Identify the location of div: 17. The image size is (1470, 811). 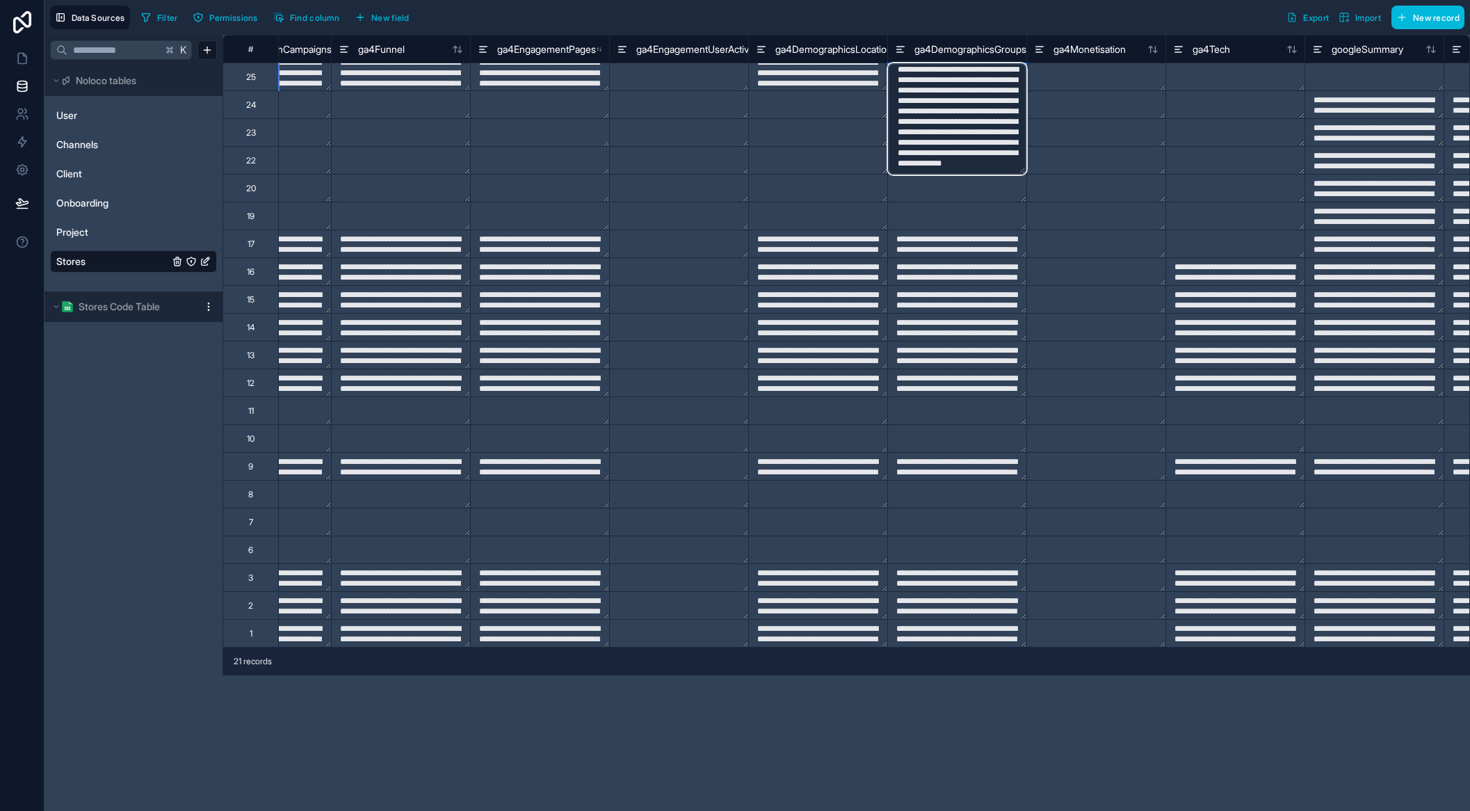
(251, 244).